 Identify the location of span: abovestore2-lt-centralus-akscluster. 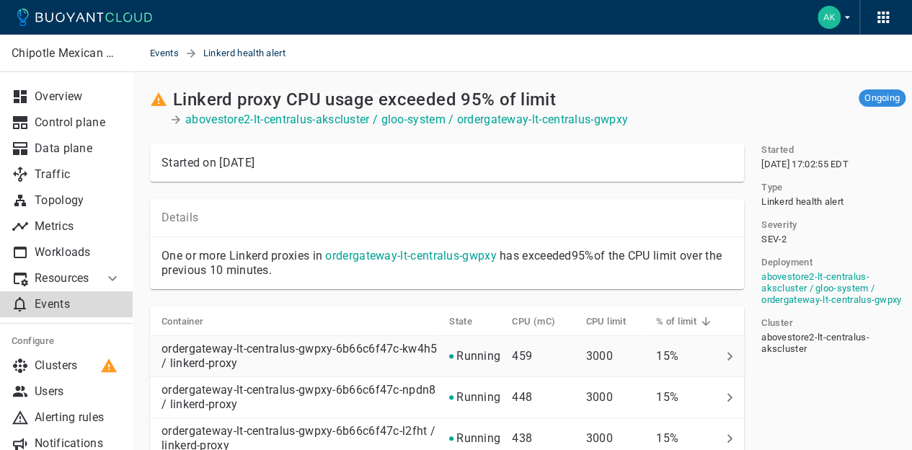
(832, 343).